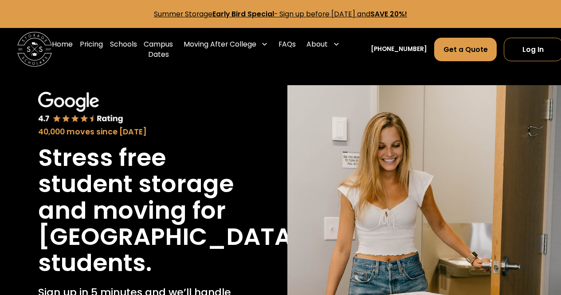  I want to click on img: Google 4.7 star rating, so click(81, 108).